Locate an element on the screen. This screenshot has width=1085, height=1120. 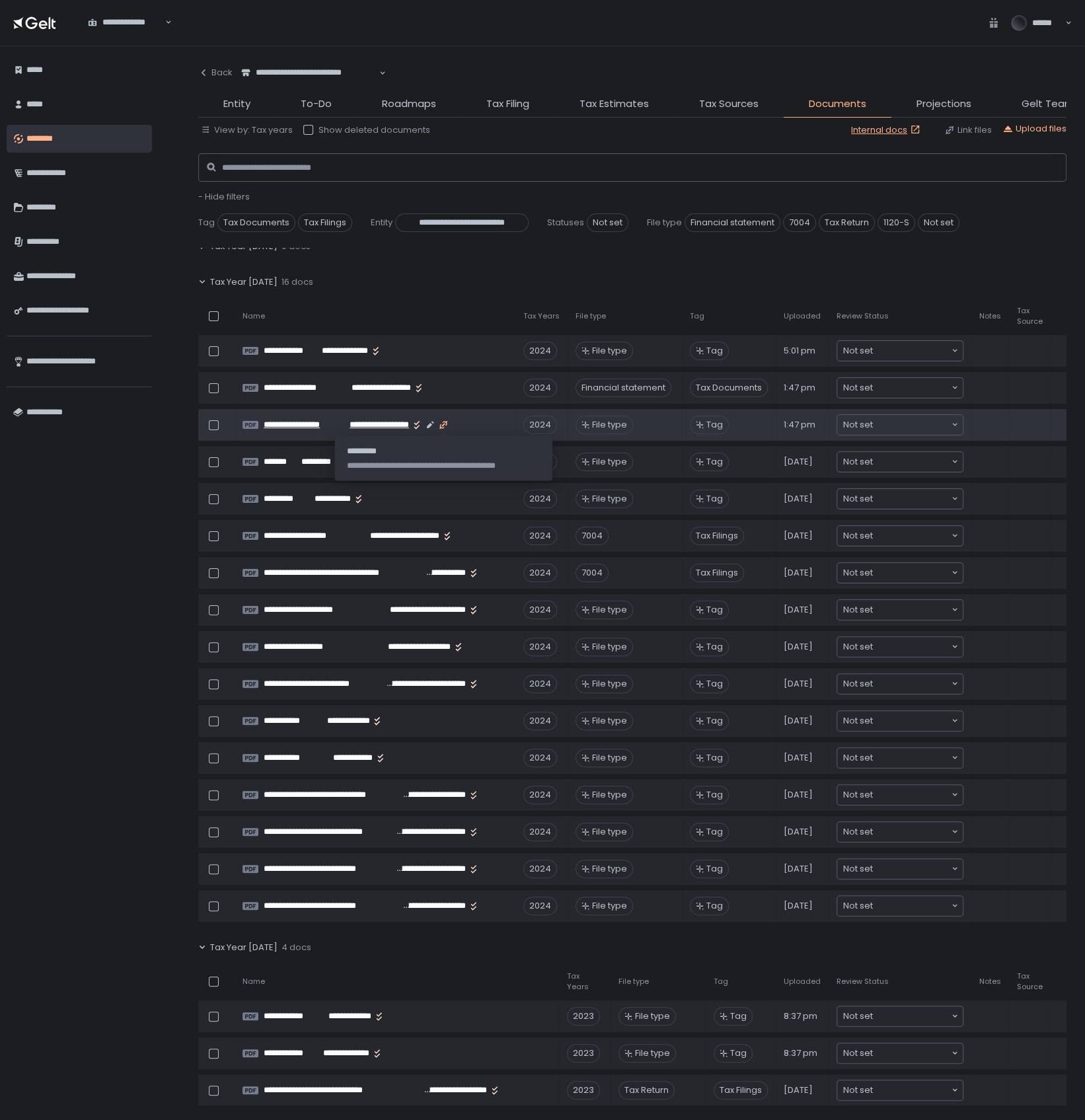
div: Tax Return is located at coordinates (646, 1090).